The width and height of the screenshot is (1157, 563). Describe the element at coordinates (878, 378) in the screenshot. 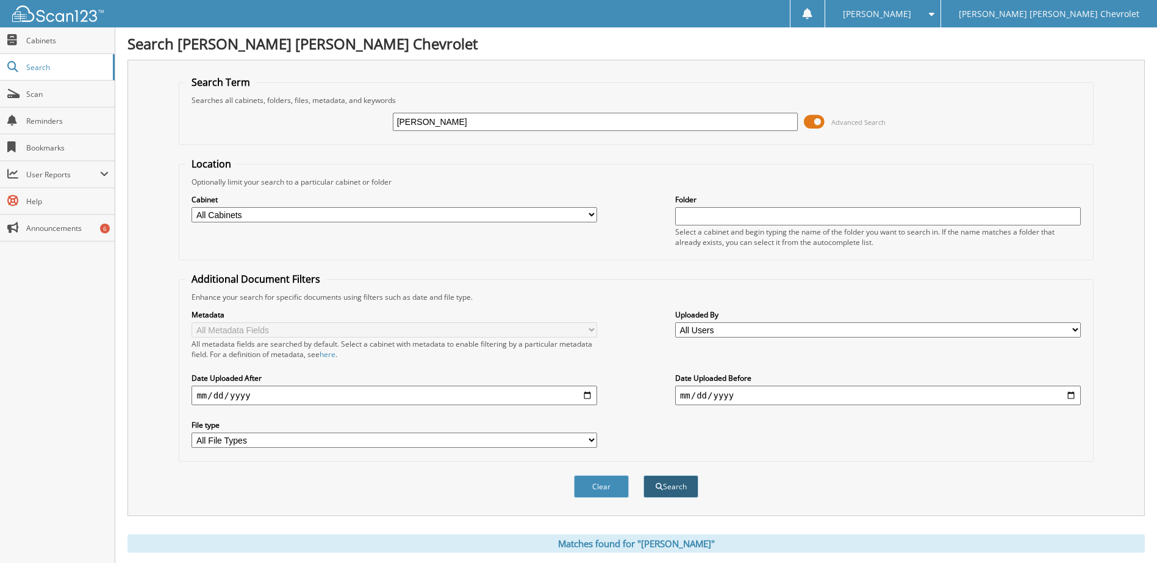

I see `label: Date Uploaded Before` at that location.